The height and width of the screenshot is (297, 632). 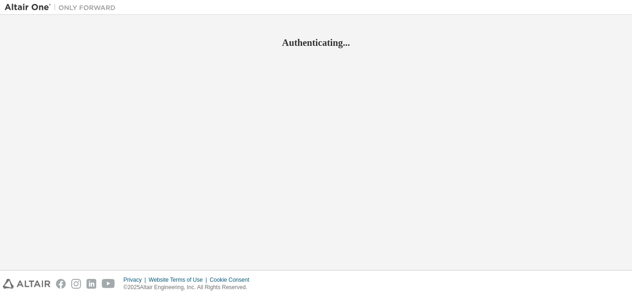 What do you see at coordinates (76, 283) in the screenshot?
I see `img: instagram.svg` at bounding box center [76, 283].